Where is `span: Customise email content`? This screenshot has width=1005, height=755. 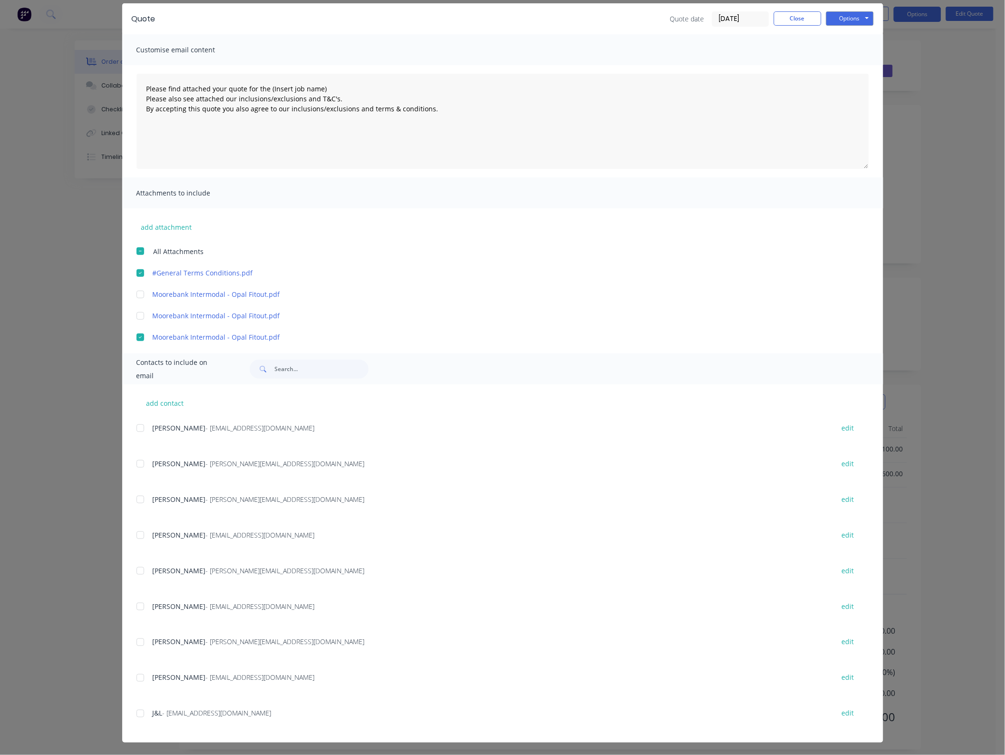
span: Customise email content is located at coordinates (189, 50).